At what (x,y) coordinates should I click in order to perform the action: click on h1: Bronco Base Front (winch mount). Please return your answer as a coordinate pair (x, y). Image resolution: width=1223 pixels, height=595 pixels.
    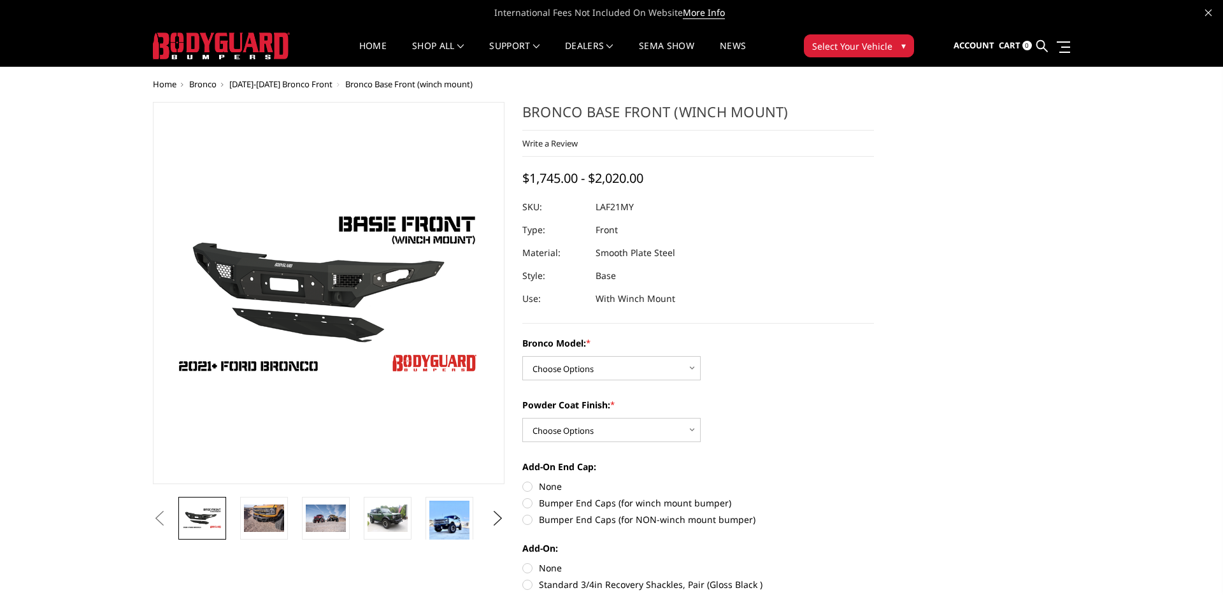
    Looking at the image, I should click on (698, 116).